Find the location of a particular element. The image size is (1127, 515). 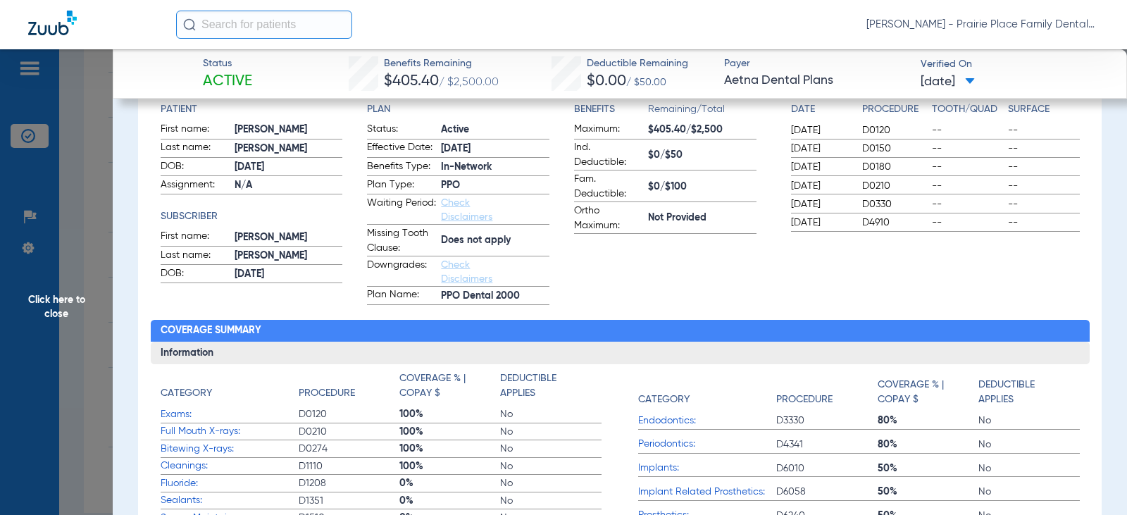

span: In-Network is located at coordinates (495, 167).